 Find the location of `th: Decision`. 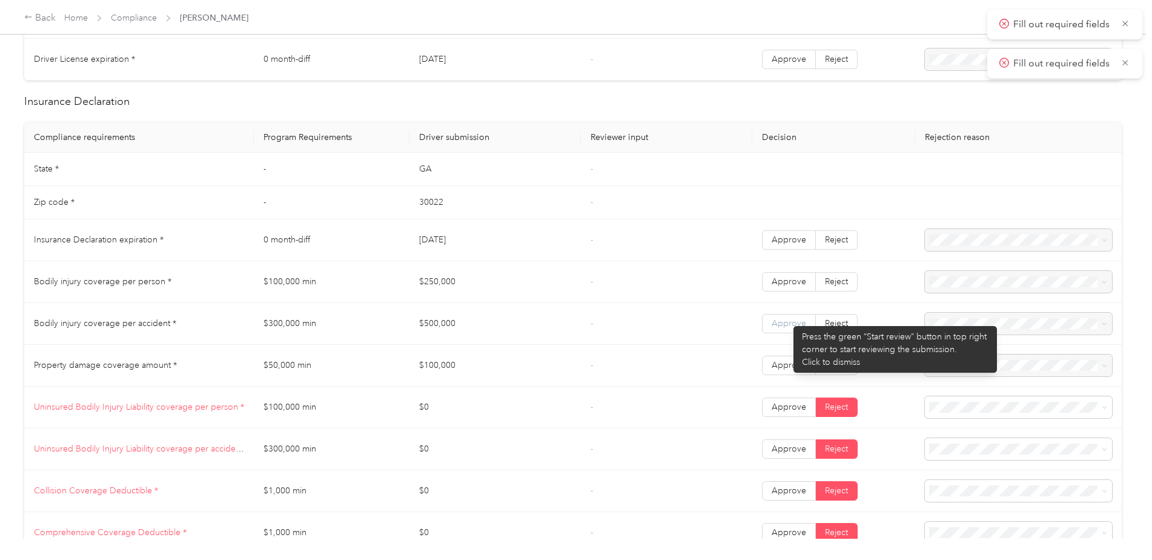

th: Decision is located at coordinates (834, 137).